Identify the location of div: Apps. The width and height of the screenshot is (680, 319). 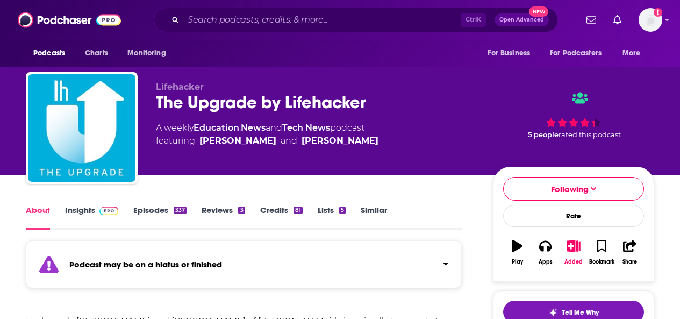
(546, 262).